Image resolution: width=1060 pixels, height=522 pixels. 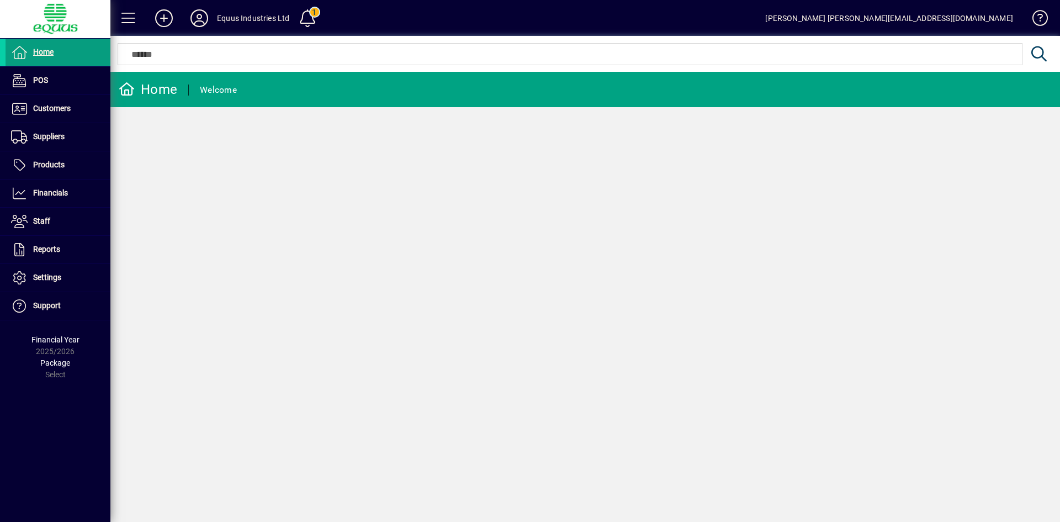 I want to click on a: Knowledge Base, so click(x=1035, y=20).